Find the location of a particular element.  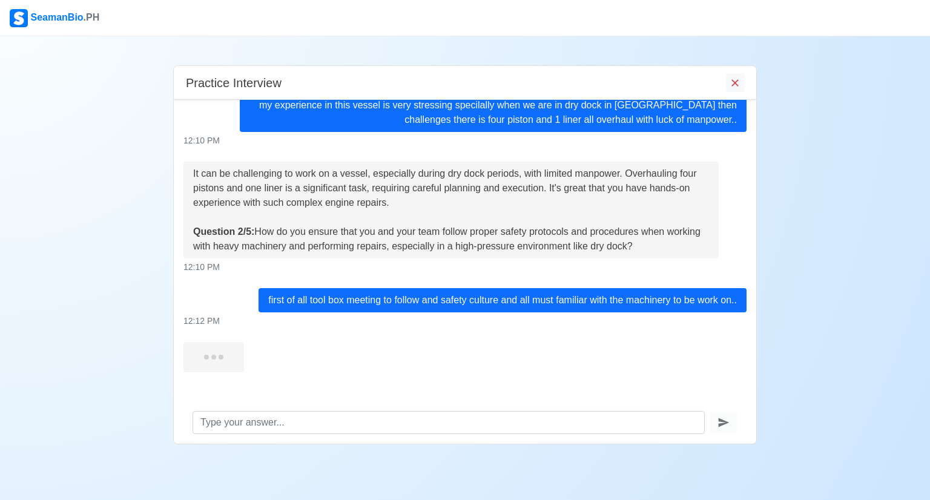

img: Logo is located at coordinates (19, 18).